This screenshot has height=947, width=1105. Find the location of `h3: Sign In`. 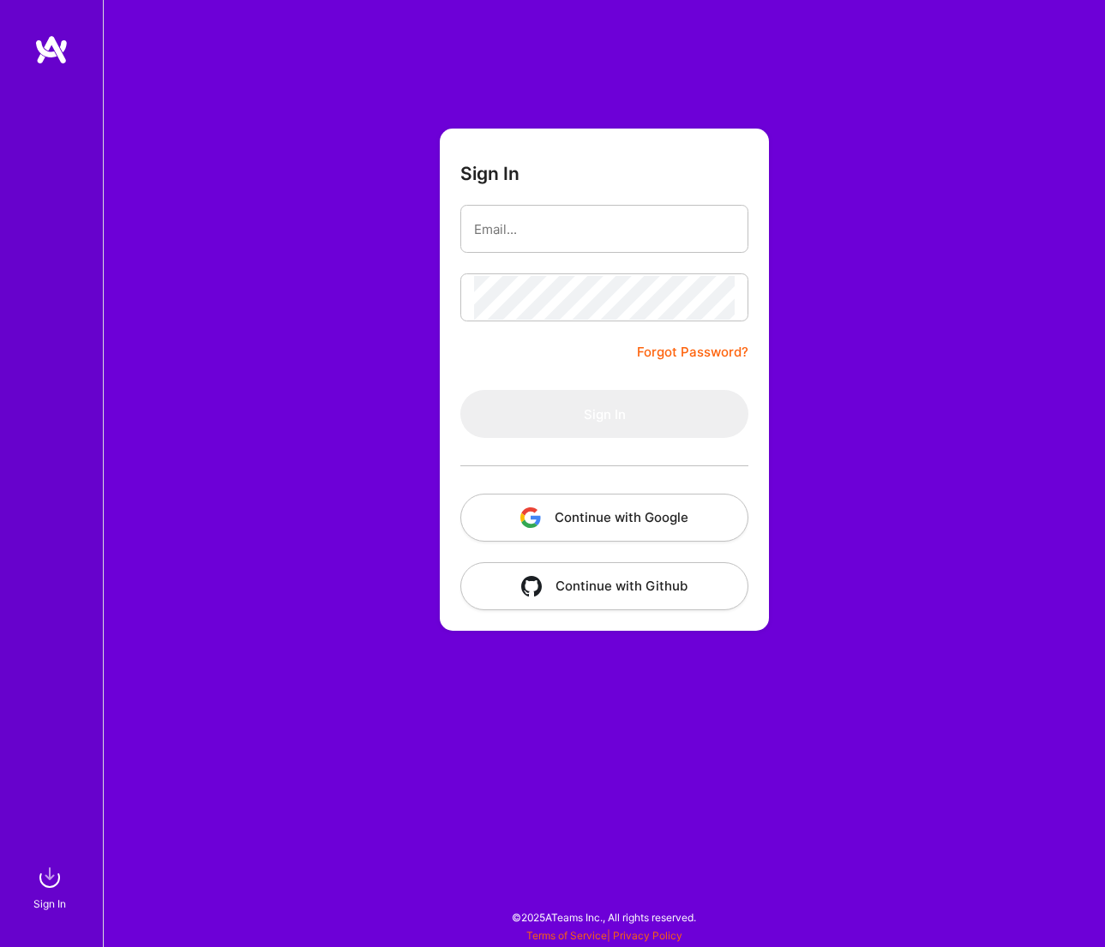

h3: Sign In is located at coordinates (489, 173).